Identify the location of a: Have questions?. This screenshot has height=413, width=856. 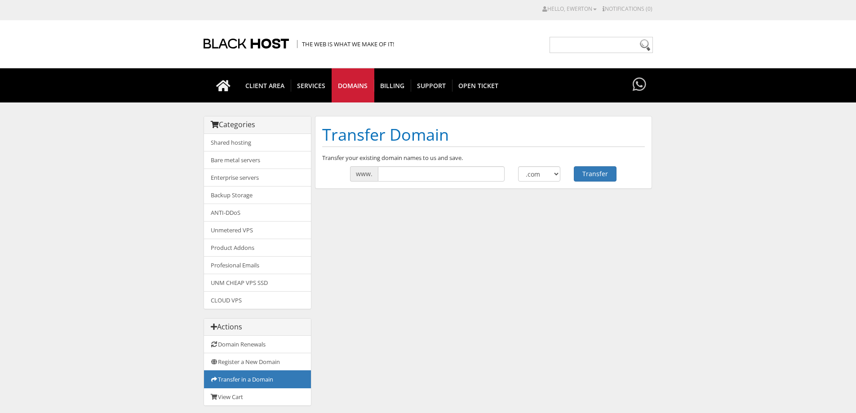
(639, 85).